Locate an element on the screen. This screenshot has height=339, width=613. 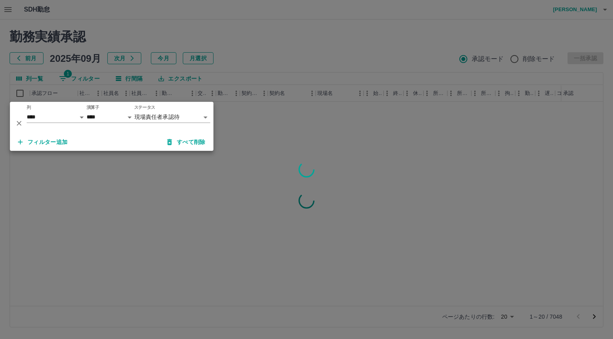
label: 演算子 is located at coordinates (93, 107).